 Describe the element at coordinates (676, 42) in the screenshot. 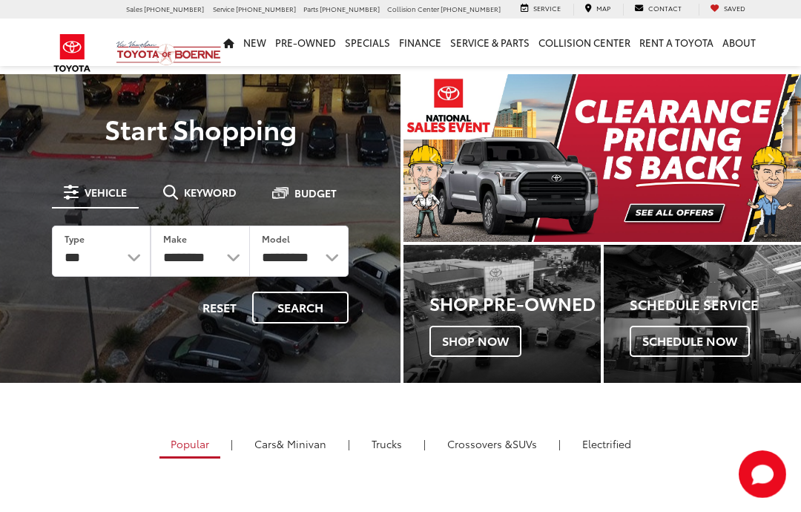

I see `a: Rent a Toyota` at that location.